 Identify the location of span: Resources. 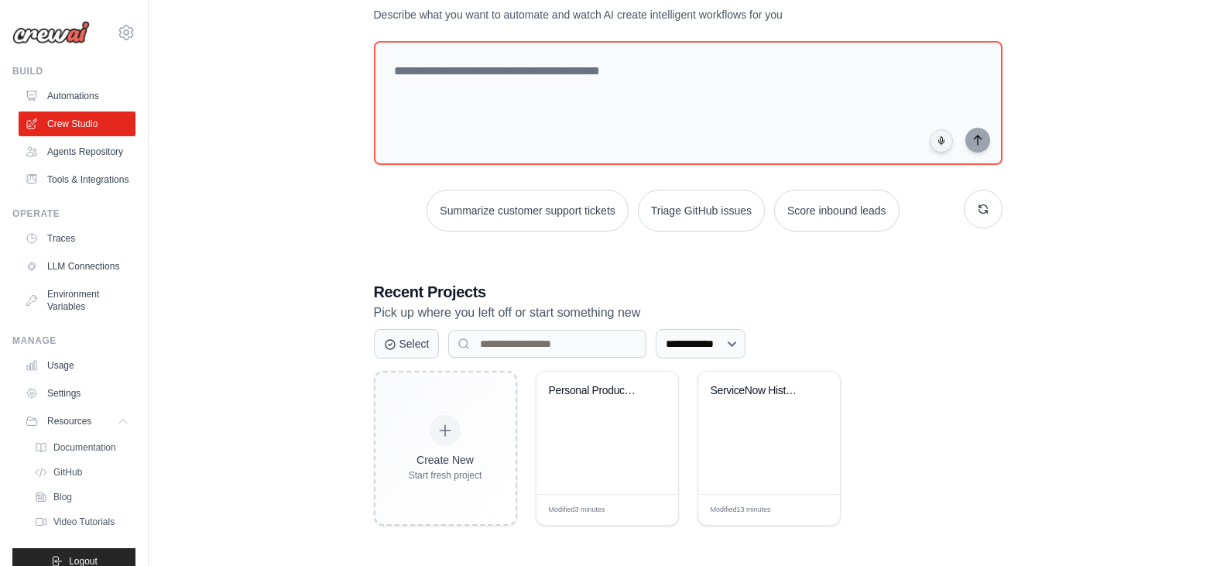
(69, 421).